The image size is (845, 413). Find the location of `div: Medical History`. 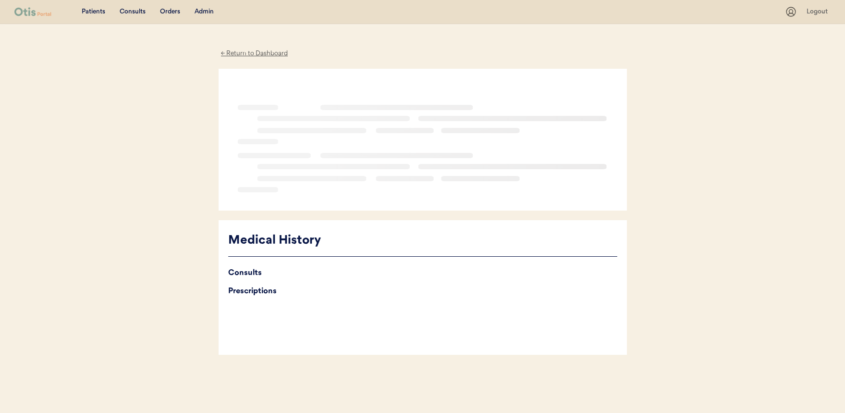

div: Medical History is located at coordinates (423, 241).